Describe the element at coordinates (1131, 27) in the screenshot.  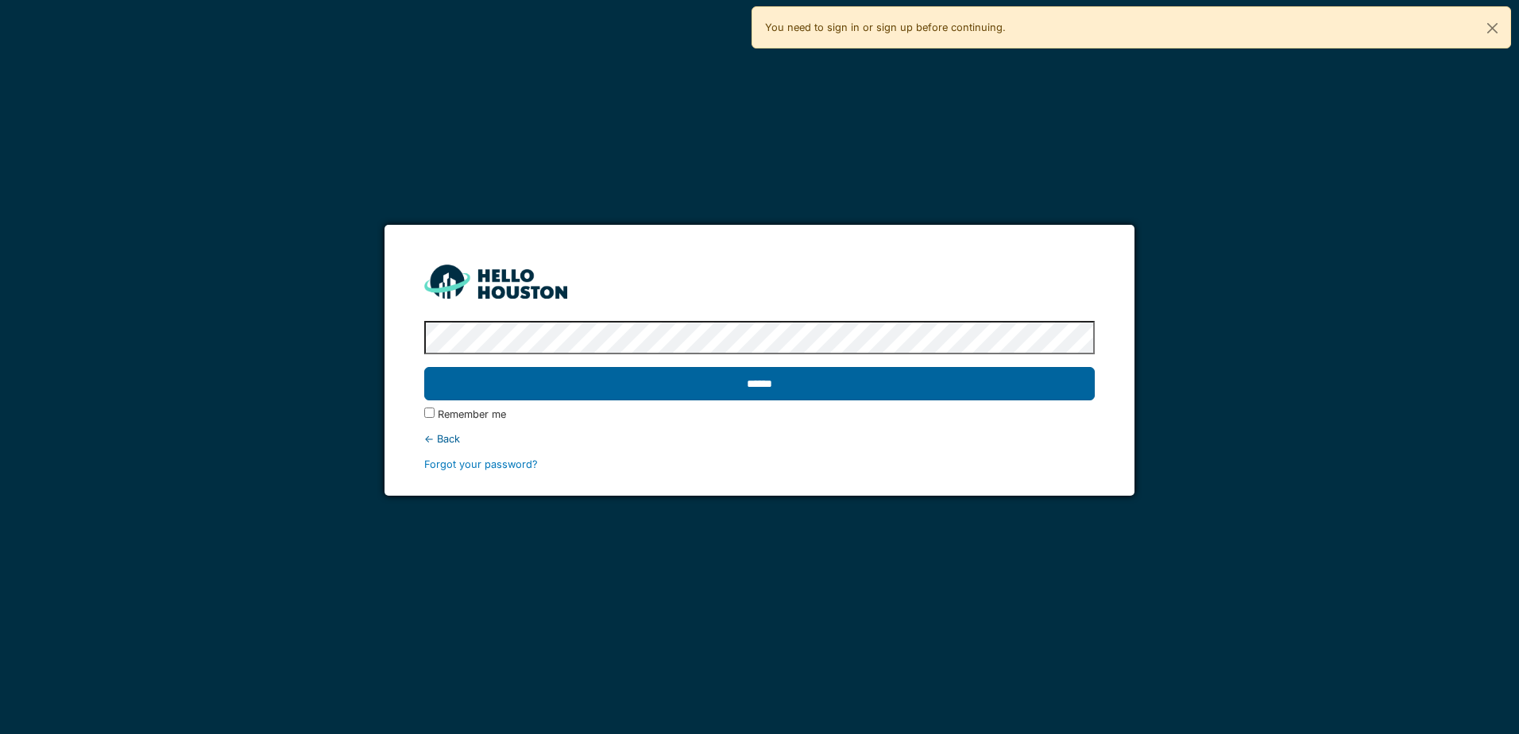
I see `div: You need to sign in or sign up before continuing.` at that location.